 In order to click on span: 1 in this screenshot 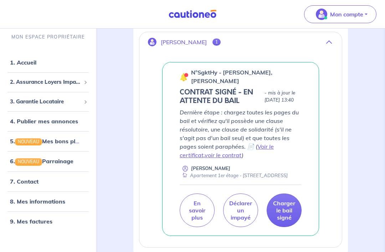, I will do `click(216, 42)`.